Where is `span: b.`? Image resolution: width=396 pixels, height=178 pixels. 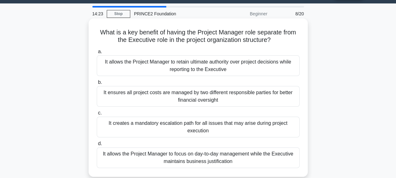 span: b. is located at coordinates (100, 82).